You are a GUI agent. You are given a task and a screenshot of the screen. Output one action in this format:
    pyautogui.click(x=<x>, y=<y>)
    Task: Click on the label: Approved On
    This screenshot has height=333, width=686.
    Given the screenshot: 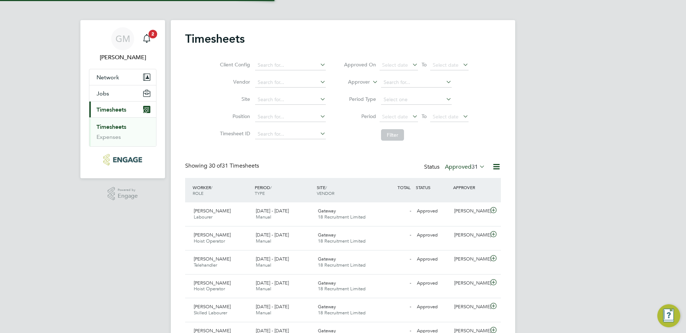 What is the action you would take?
    pyautogui.click(x=360, y=65)
    